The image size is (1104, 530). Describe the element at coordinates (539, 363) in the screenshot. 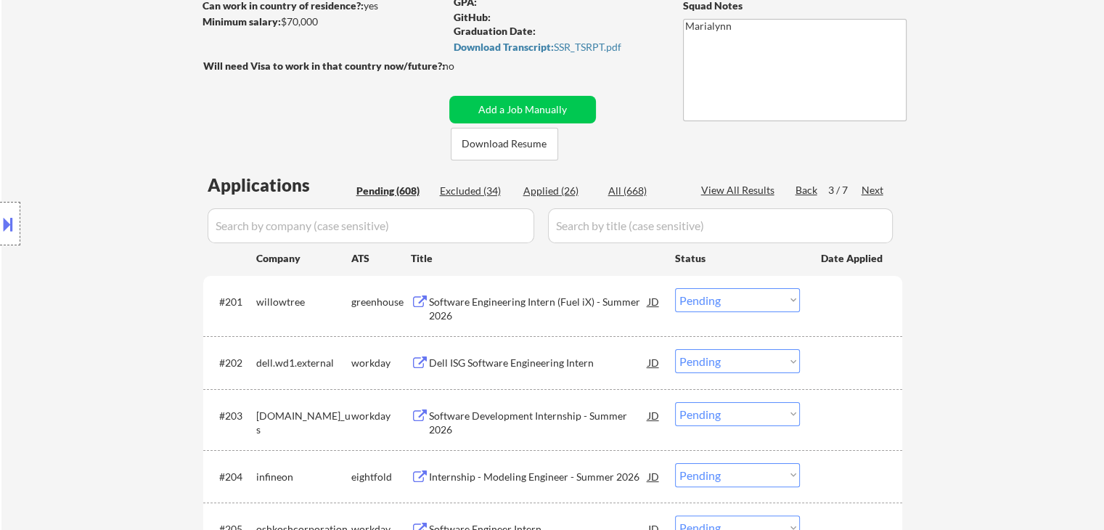

I see `div: Dell ISG Software Engineering Intern` at that location.